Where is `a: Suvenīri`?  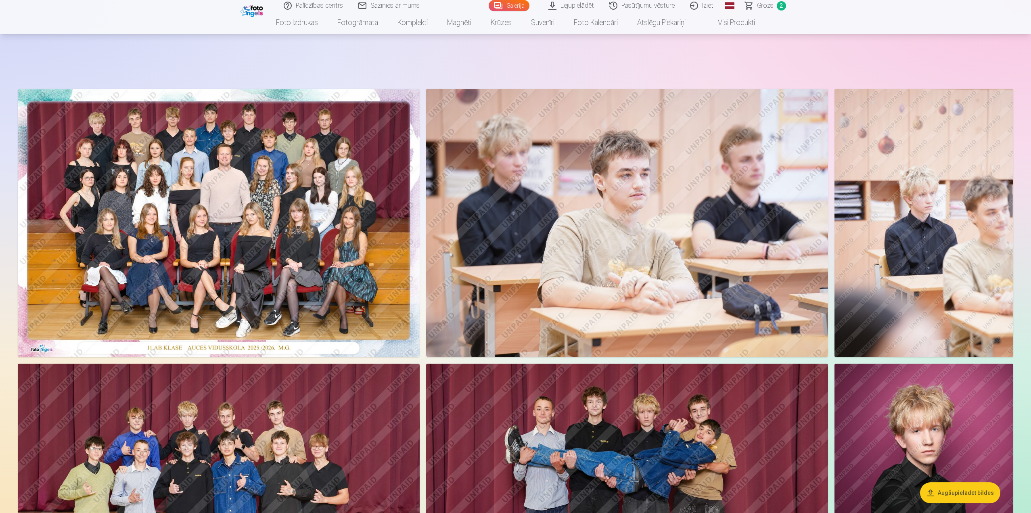
a: Suvenīri is located at coordinates (543, 23).